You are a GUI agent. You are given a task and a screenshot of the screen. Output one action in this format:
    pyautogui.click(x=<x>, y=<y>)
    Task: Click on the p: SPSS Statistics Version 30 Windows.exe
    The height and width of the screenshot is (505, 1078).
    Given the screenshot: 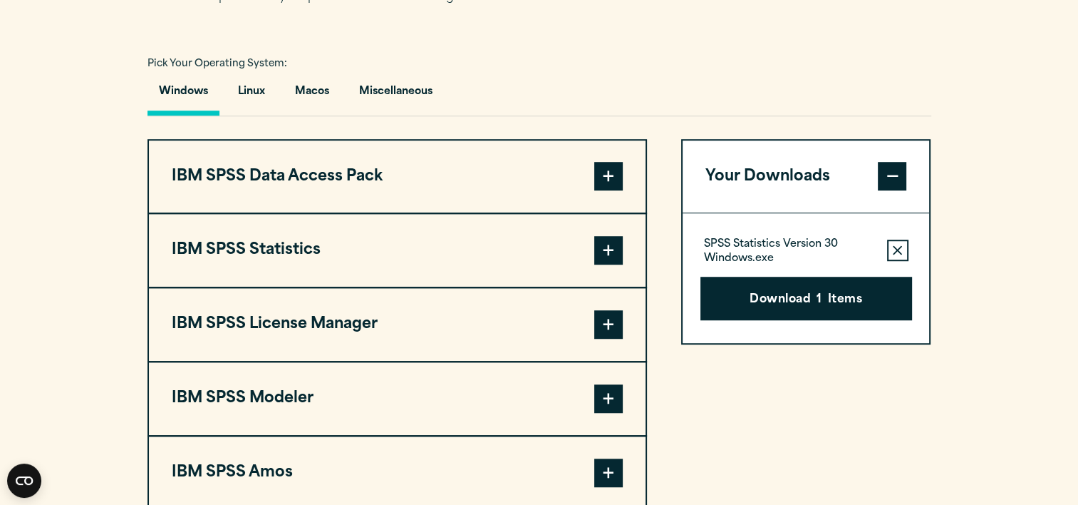 What is the action you would take?
    pyautogui.click(x=790, y=252)
    